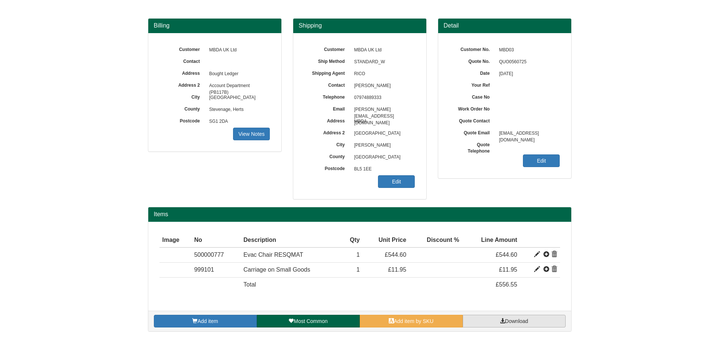 The height and width of the screenshot is (339, 708). I want to click on td: 500000777, so click(216, 255).